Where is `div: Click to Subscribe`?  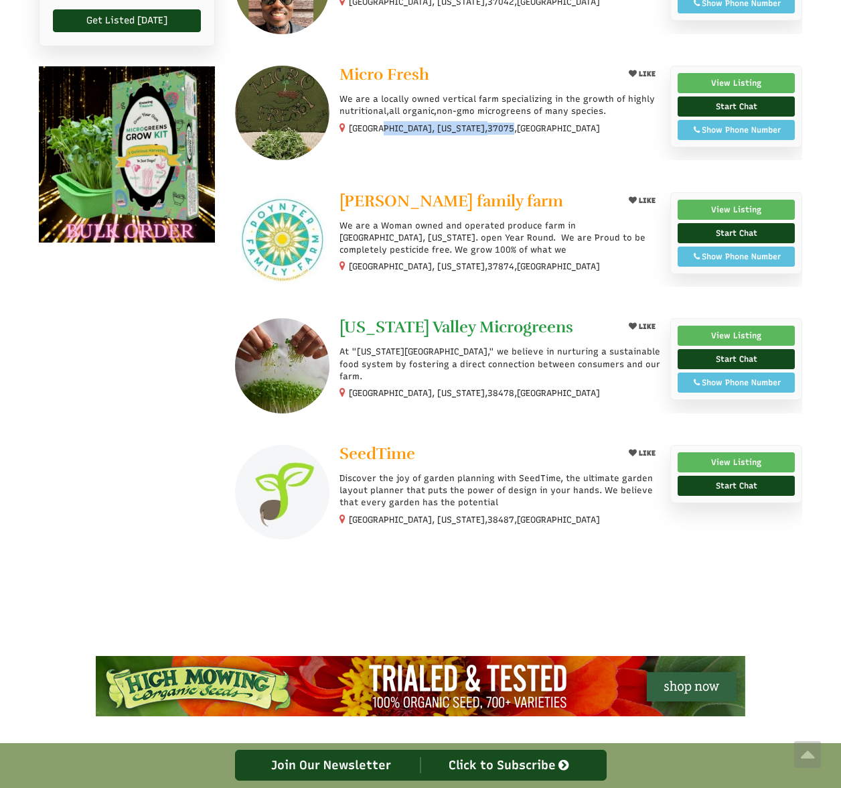 div: Click to Subscribe is located at coordinates (510, 765).